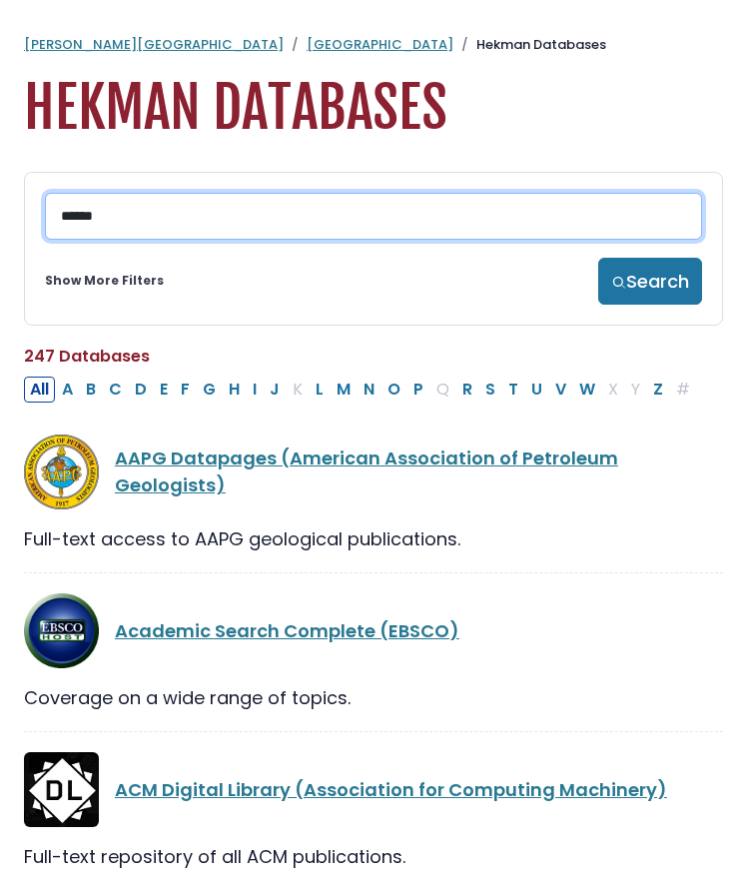 The height and width of the screenshot is (889, 747). What do you see at coordinates (374, 216) in the screenshot?
I see `input: Search database by title or keyword` at bounding box center [374, 216].